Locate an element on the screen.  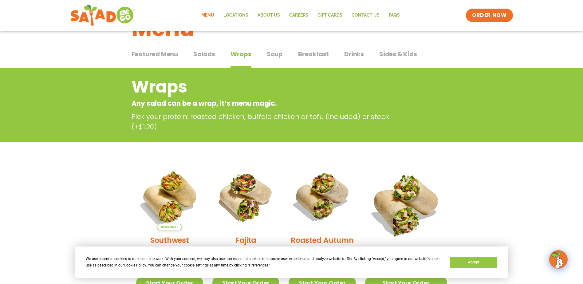
a: Locations is located at coordinates (236, 15).